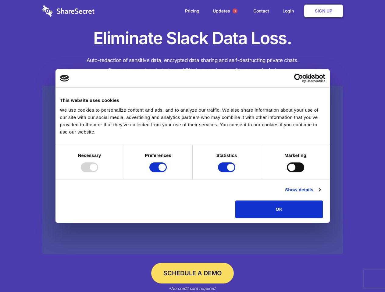  Describe the element at coordinates (295, 155) in the screenshot. I see `strong: Marketing` at that location.